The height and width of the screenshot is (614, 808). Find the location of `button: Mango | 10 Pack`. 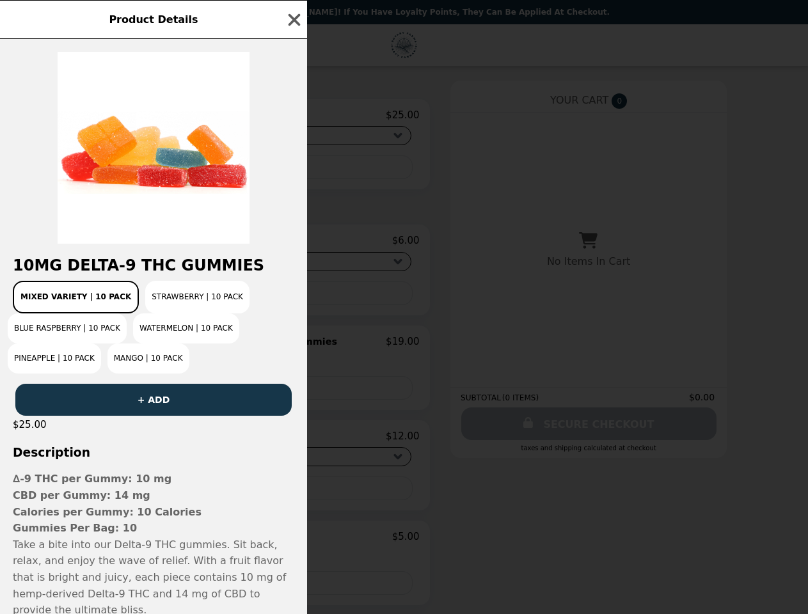

button: Mango | 10 Pack is located at coordinates (148, 358).